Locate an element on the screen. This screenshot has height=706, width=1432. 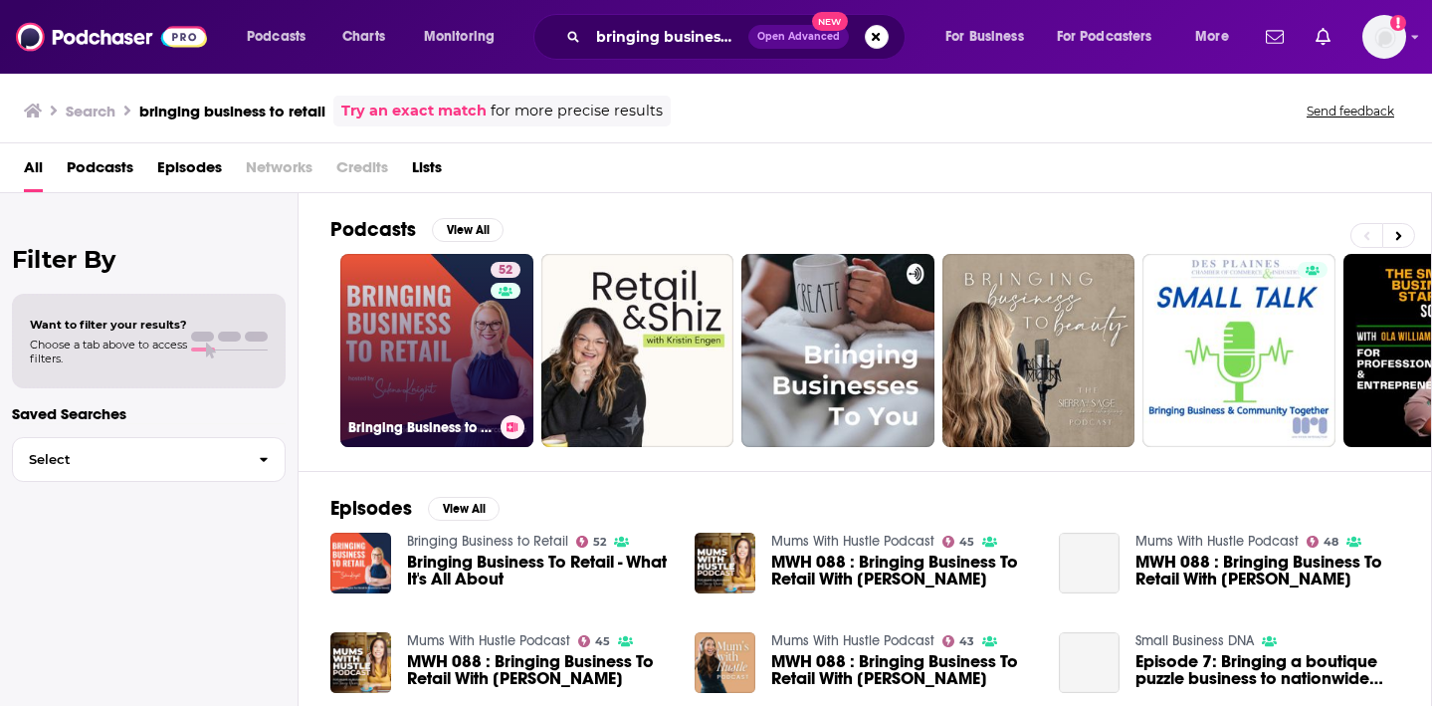
img: Bringing Business To Retail - What It's All About is located at coordinates (360, 562).